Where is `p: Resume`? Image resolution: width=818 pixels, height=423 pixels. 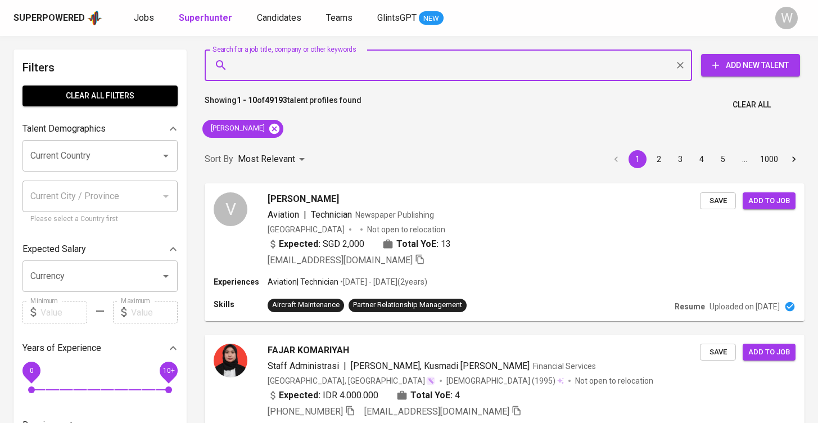
p: Resume is located at coordinates (690, 306).